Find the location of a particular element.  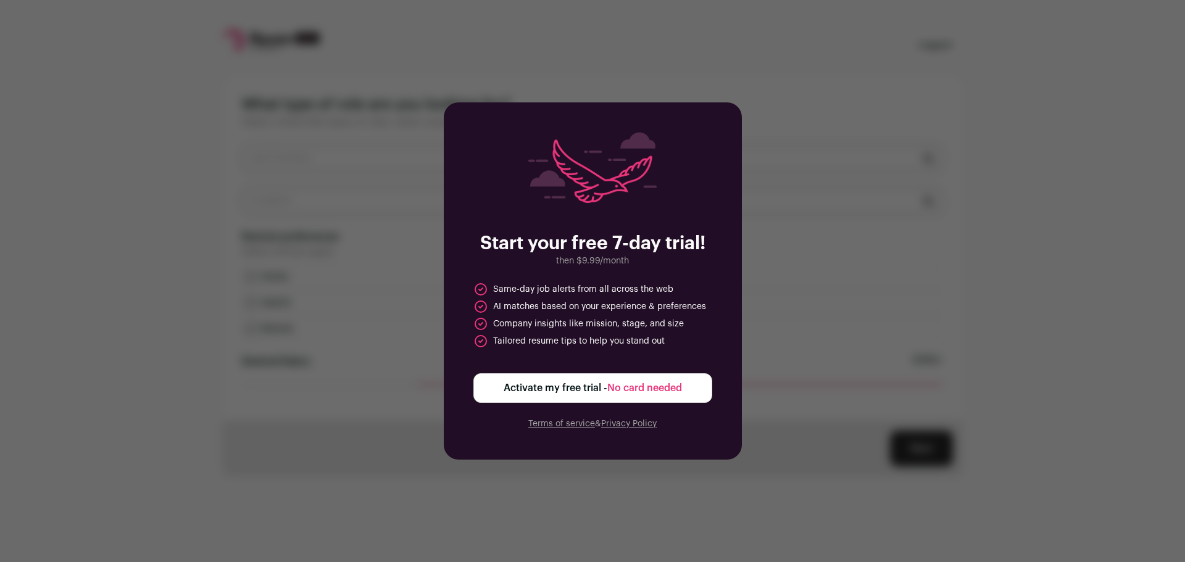

li: Tailored resume tips to help you stand out is located at coordinates (569, 341).